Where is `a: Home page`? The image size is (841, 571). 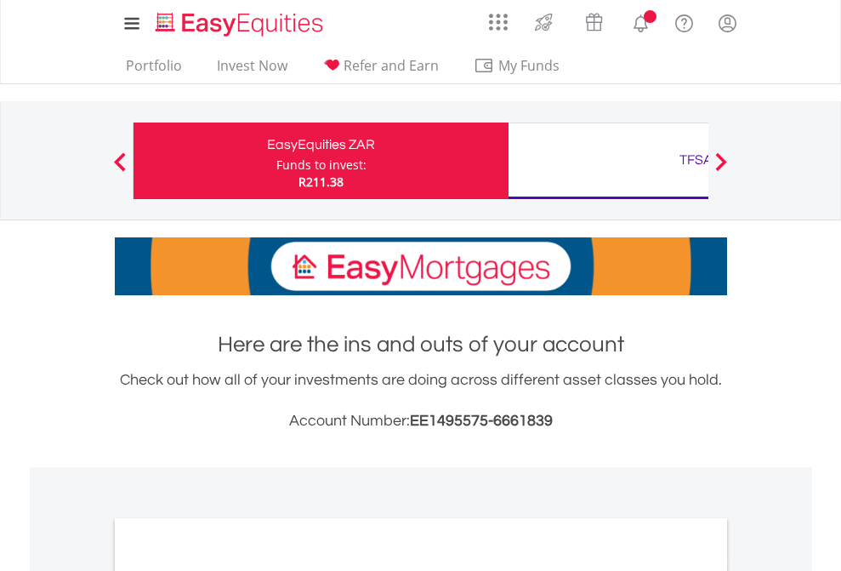
a: Home page is located at coordinates (239, 21).